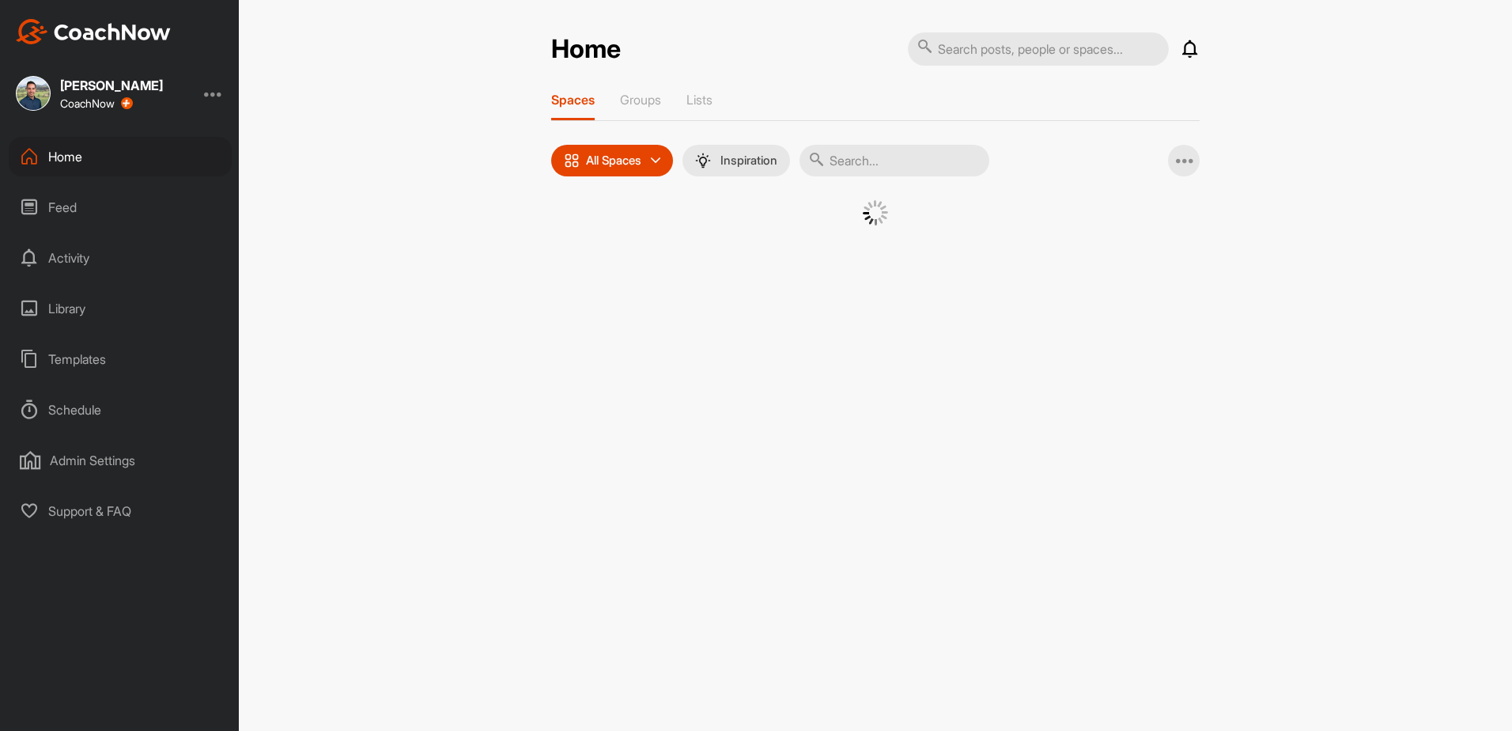 This screenshot has height=731, width=1512. I want to click on div: Templates, so click(120, 359).